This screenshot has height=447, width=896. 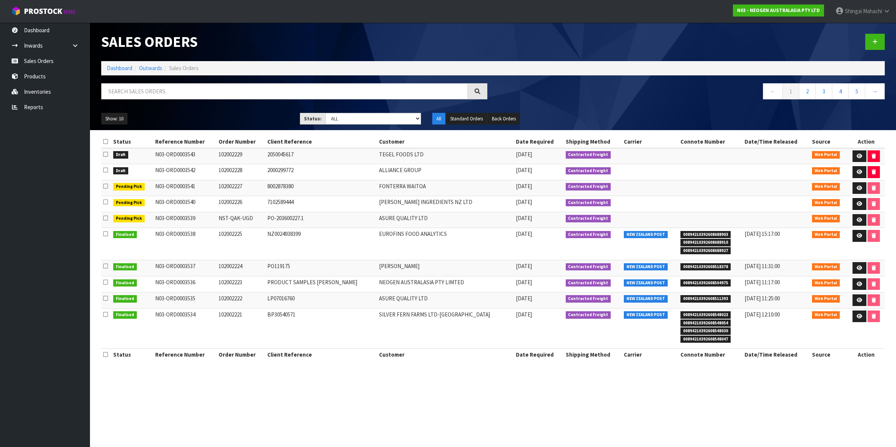 What do you see at coordinates (705, 235) in the screenshot?
I see `span: 00894210392608688903` at bounding box center [705, 235].